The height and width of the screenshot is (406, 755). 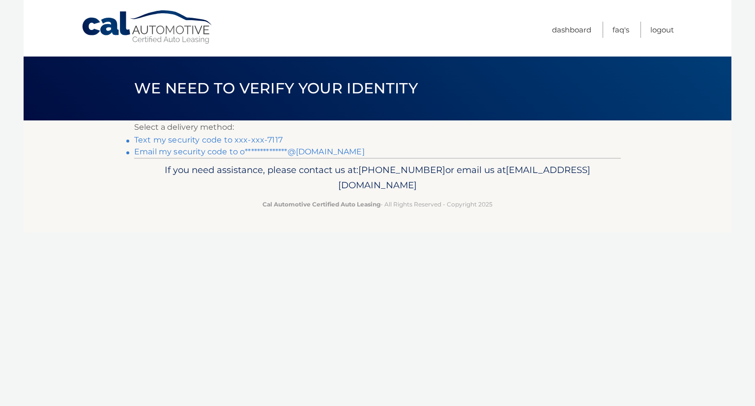 What do you see at coordinates (662, 30) in the screenshot?
I see `a: Logout` at bounding box center [662, 30].